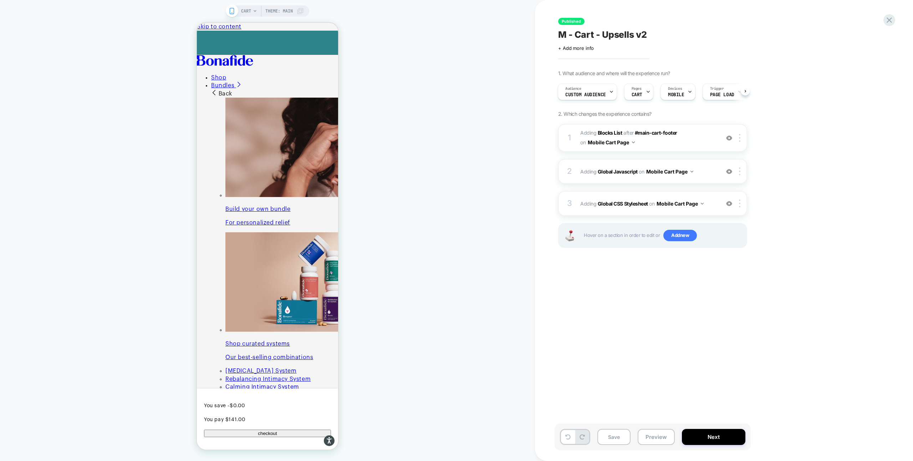 The height and width of the screenshot is (461, 913). What do you see at coordinates (17, 397) in the screenshot?
I see `span: You pay` at bounding box center [17, 397].